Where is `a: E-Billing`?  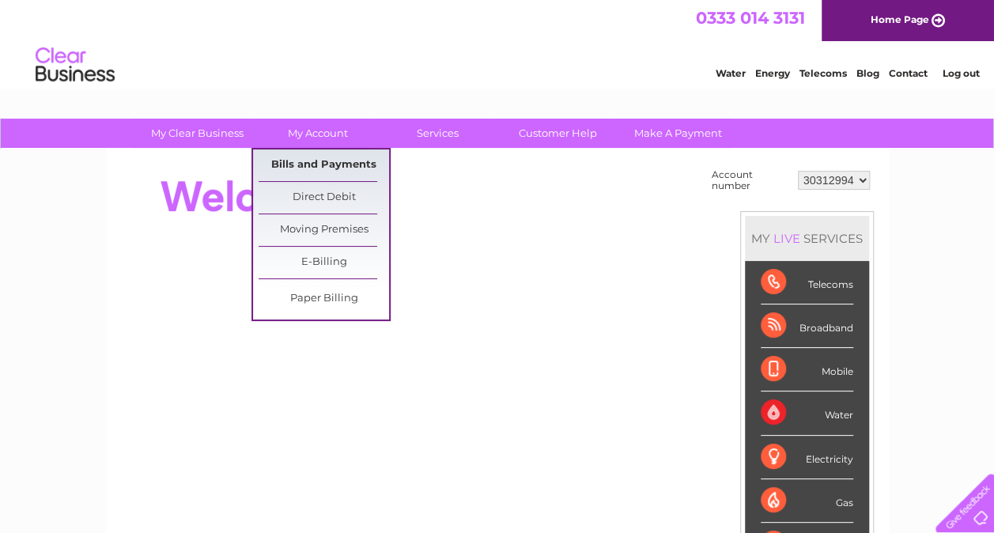 a: E-Billing is located at coordinates (324, 263).